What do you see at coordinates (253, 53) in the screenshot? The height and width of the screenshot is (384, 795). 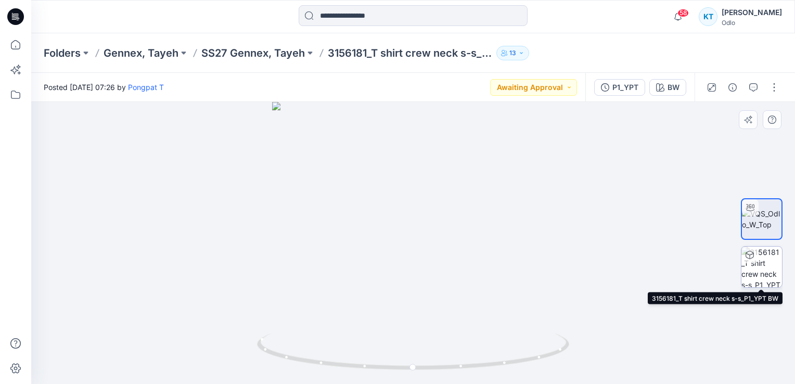 I see `a: SS27 Gennex, Tayeh` at bounding box center [253, 53].